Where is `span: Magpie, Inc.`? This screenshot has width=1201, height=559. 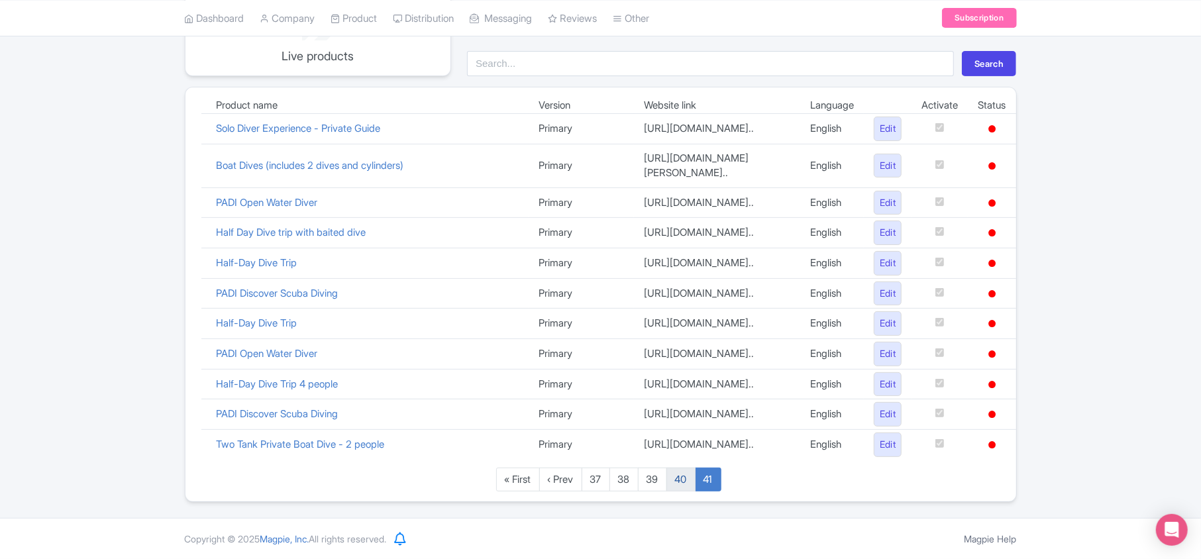
span: Magpie, Inc. is located at coordinates (285, 538).